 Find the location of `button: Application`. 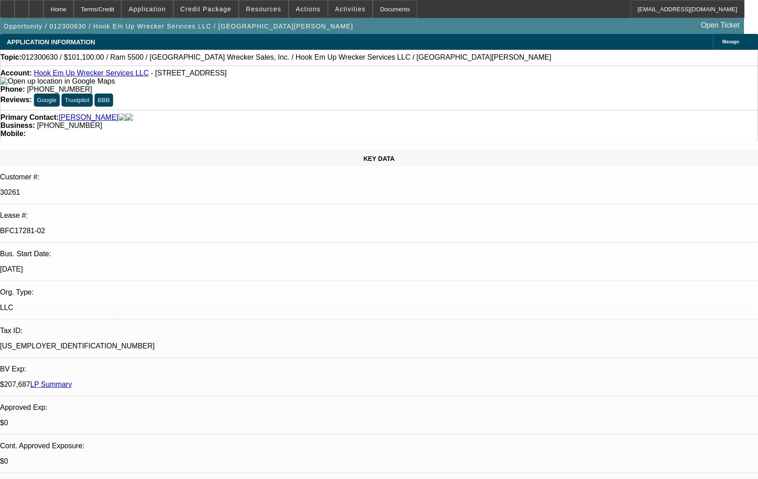

button: Application is located at coordinates (147, 9).